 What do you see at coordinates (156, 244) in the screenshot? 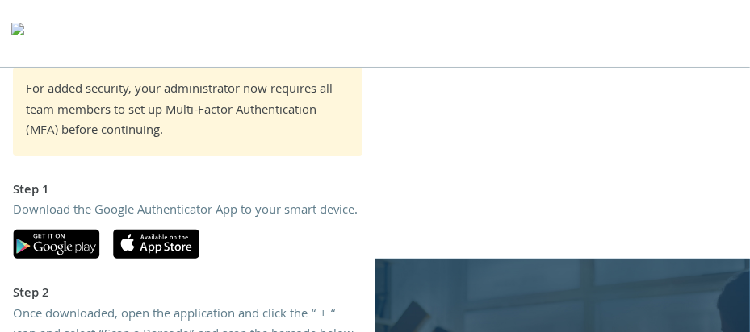
I see `img: apple-app-store.svg` at bounding box center [156, 244].